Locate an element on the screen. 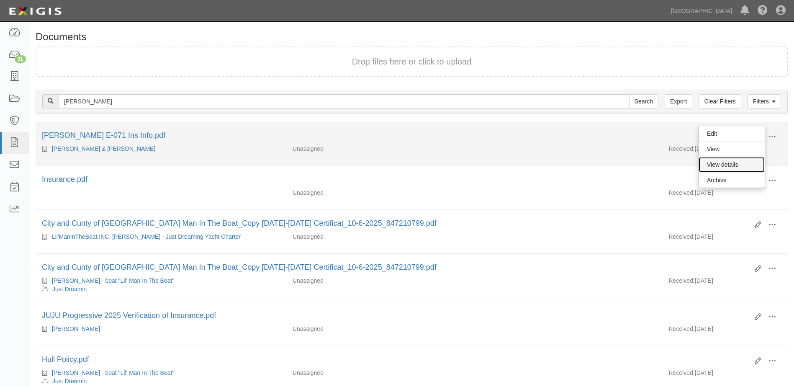 This screenshot has width=794, height=387. img: logo-5460c22ac91f19d4615b14bd174203de0afe785f0fc80cf4dbbc73dc1793850b.png is located at coordinates (35, 11).